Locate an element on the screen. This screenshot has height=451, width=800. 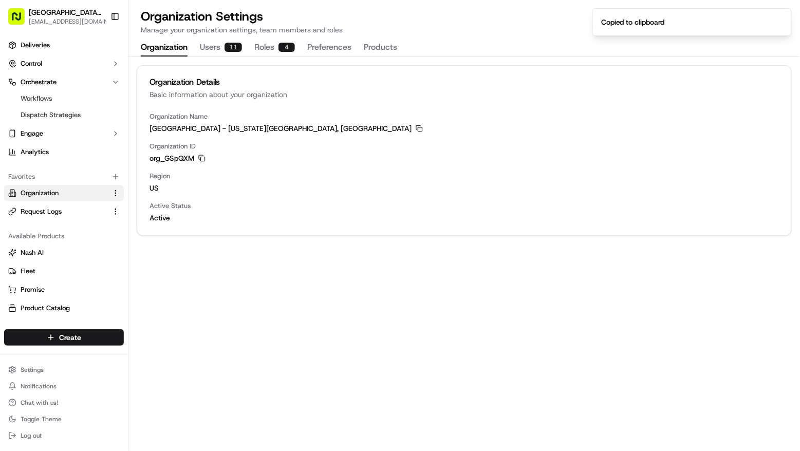
button: Fleet is located at coordinates (64, 271).